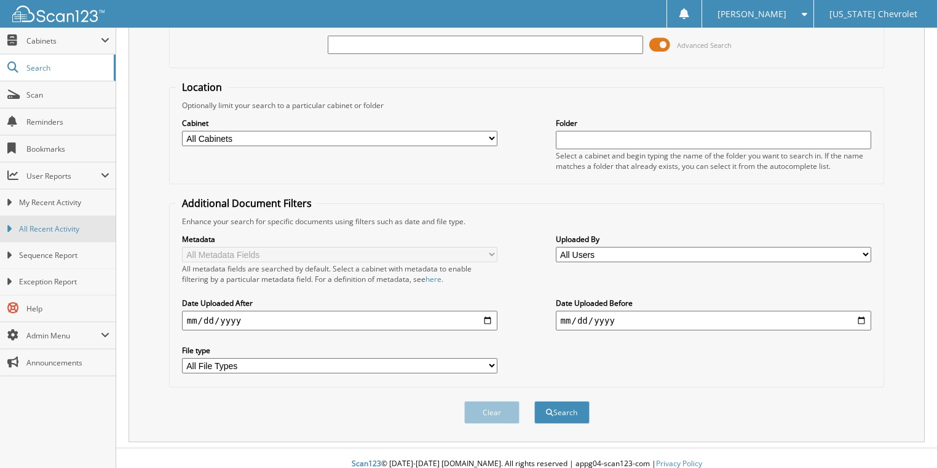 The height and width of the screenshot is (468, 937). I want to click on span: Sequence Report, so click(64, 256).